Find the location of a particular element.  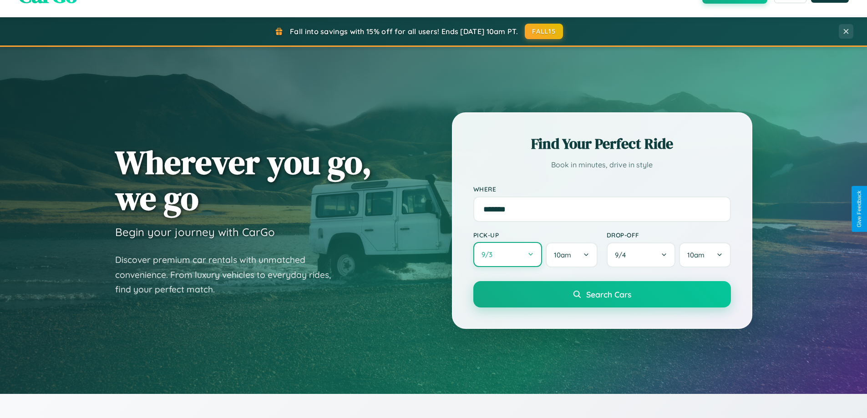

h3: Begin your journey with CarGo is located at coordinates (195, 232).